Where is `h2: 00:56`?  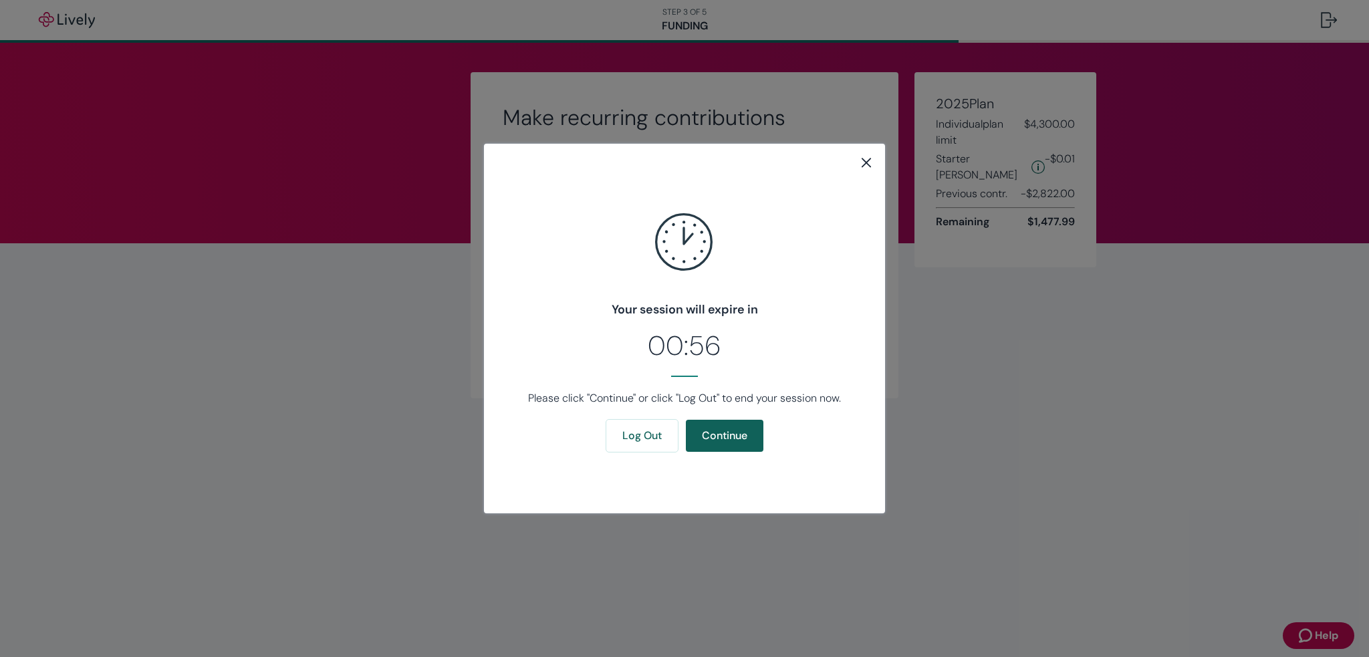 h2: 00:56 is located at coordinates (685, 346).